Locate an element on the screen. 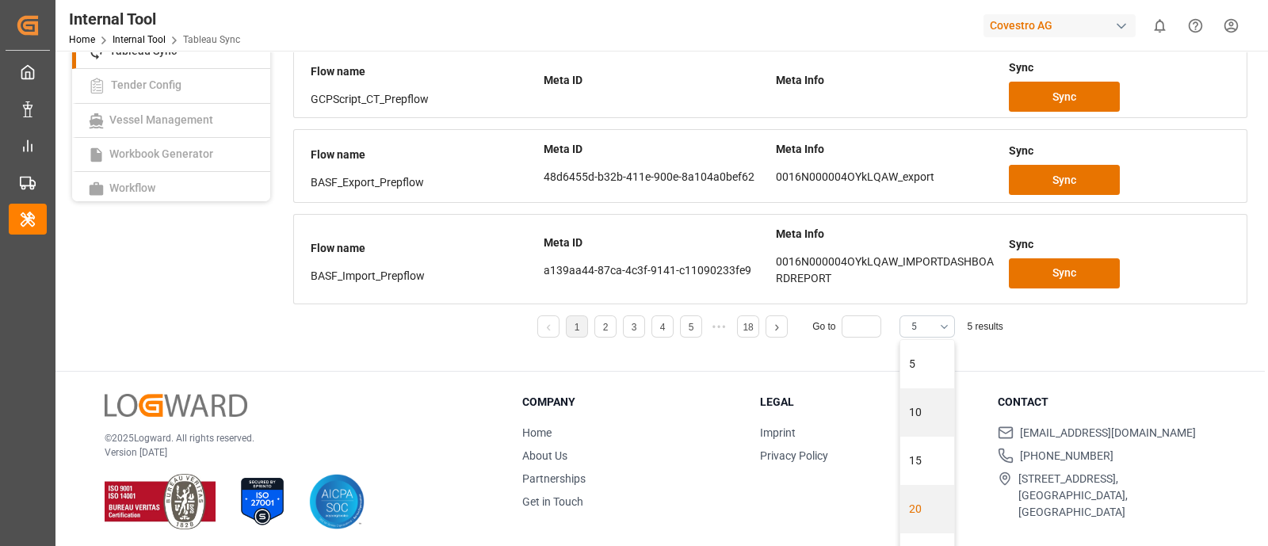  span: Vessel Management is located at coordinates (161, 120).